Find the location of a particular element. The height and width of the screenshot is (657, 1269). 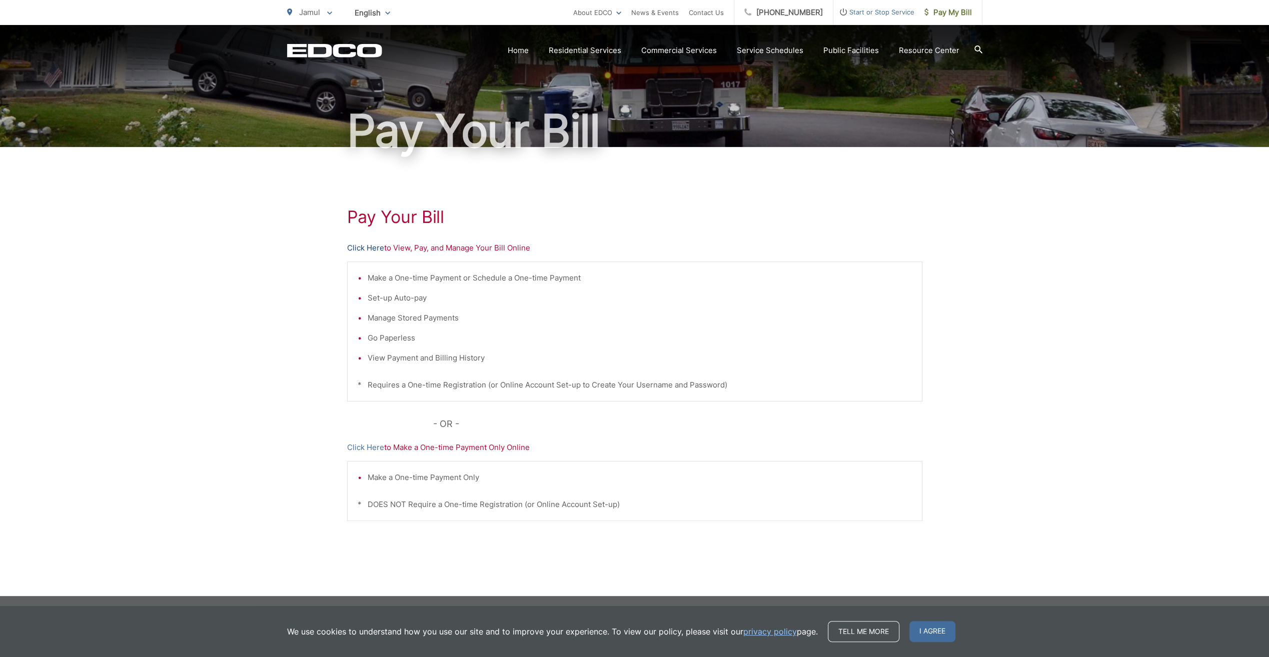

p: - OR - is located at coordinates (678, 424).